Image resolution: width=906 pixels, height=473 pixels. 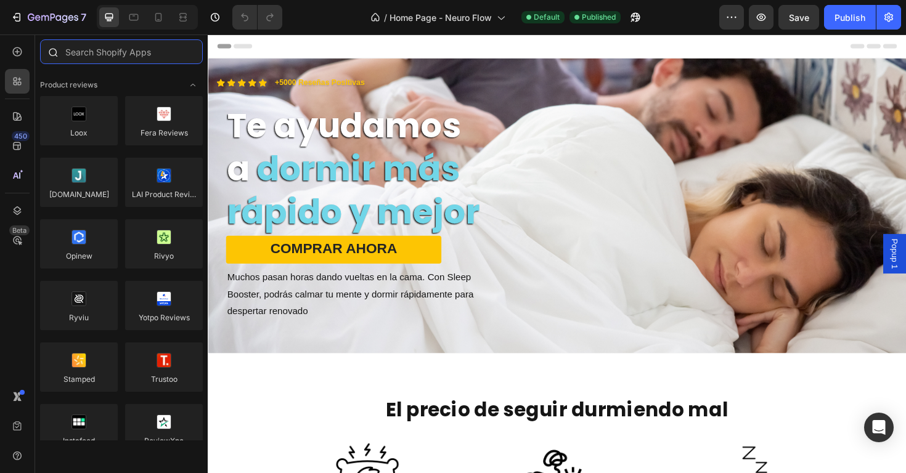 I want to click on div: Undo/Redo, so click(x=257, y=17).